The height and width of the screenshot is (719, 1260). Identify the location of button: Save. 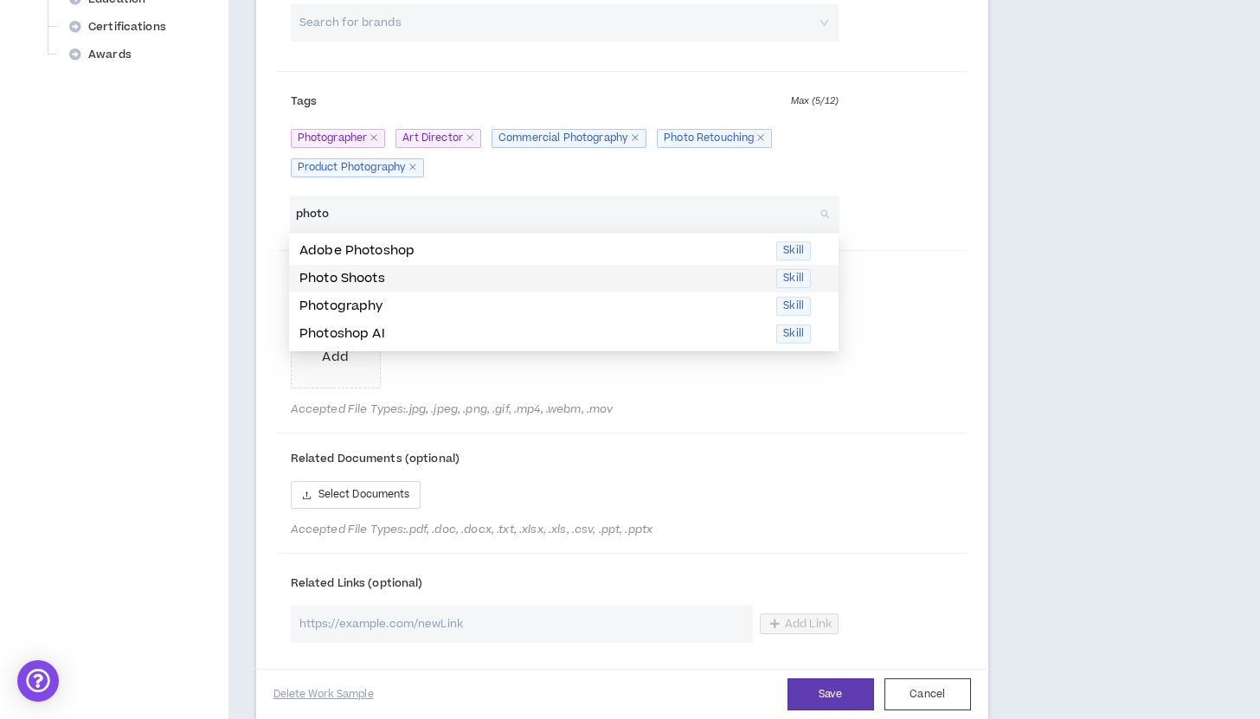
(831, 694).